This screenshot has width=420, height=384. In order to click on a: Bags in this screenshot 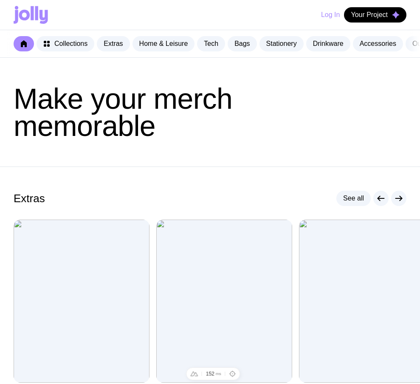, I will do `click(242, 44)`.